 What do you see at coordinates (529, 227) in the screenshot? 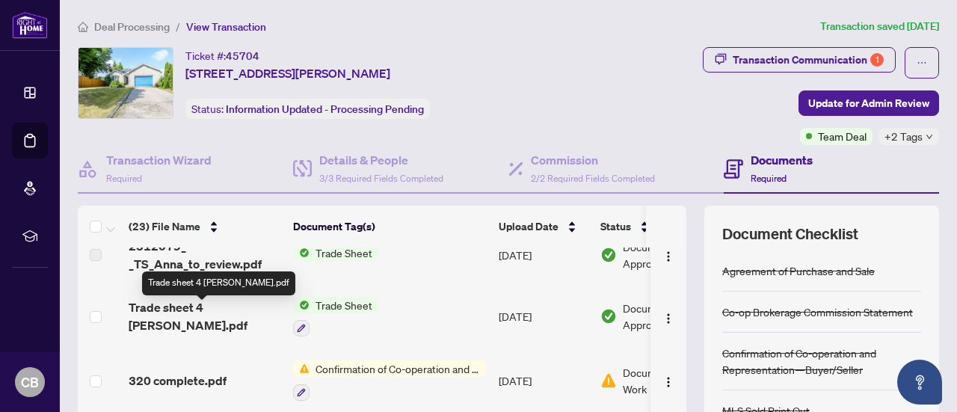
I see `span: Upload Date` at bounding box center [529, 227].